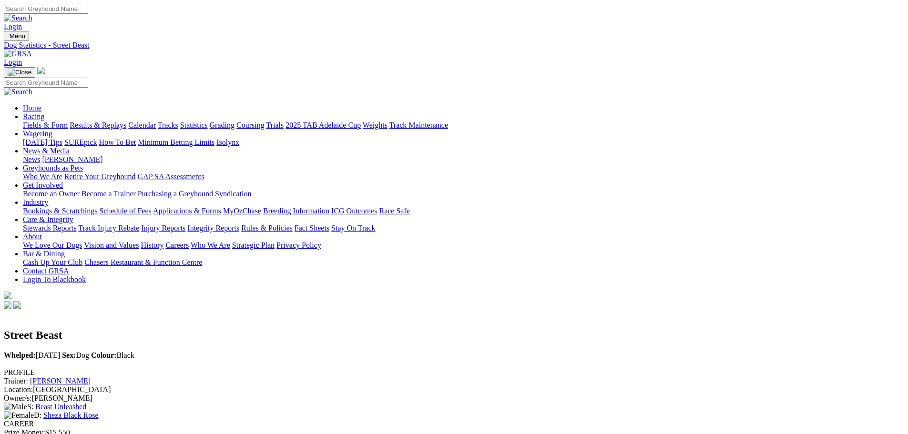 The width and height of the screenshot is (908, 434). What do you see at coordinates (20, 72) in the screenshot?
I see `img: Close` at bounding box center [20, 72].